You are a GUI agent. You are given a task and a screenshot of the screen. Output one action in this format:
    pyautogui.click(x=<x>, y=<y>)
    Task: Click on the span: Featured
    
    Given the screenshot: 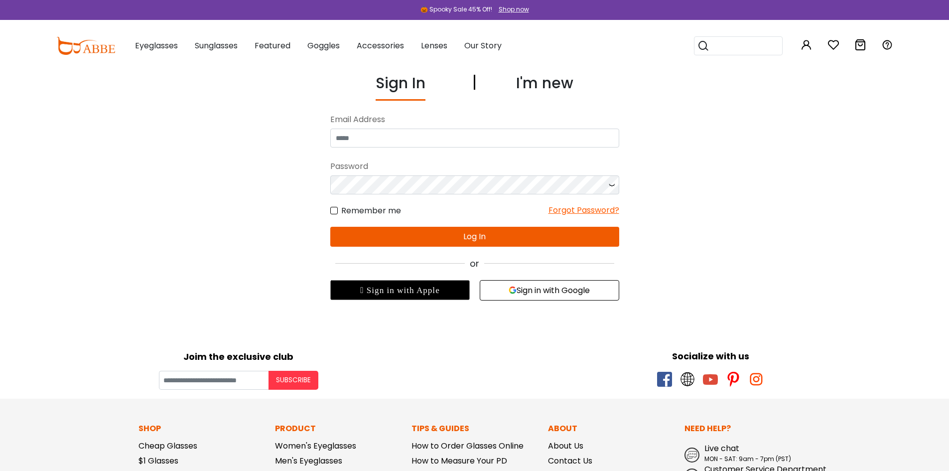 What is the action you would take?
    pyautogui.click(x=273, y=45)
    